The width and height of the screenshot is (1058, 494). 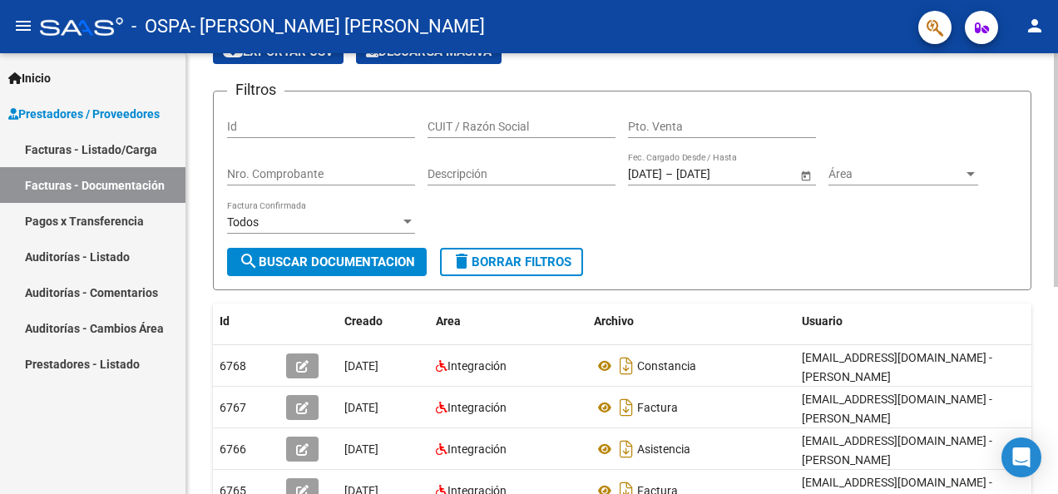 What do you see at coordinates (327, 262) in the screenshot?
I see `button: Buscar Documentacion` at bounding box center [327, 262].